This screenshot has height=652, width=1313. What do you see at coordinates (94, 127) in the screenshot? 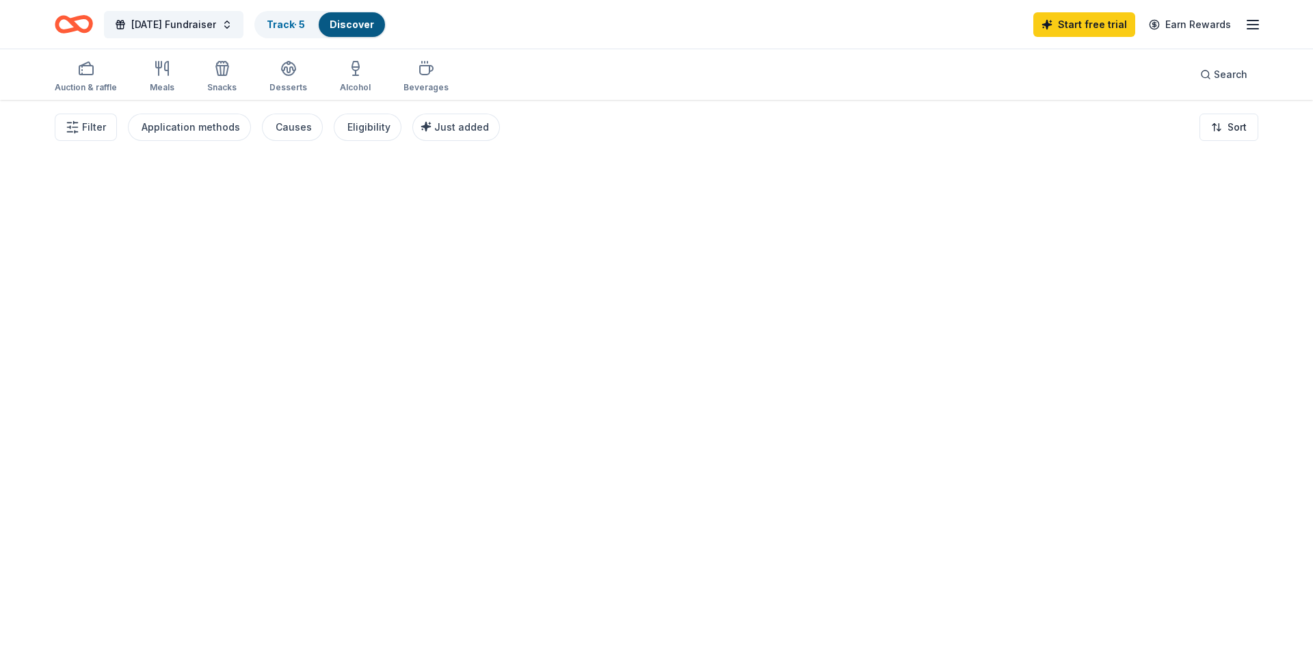
I see `span: Filter` at bounding box center [94, 127].